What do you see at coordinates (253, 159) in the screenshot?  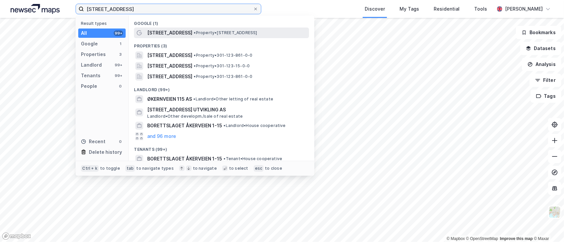 I see `span: Tenant • House cooperative` at bounding box center [253, 159].